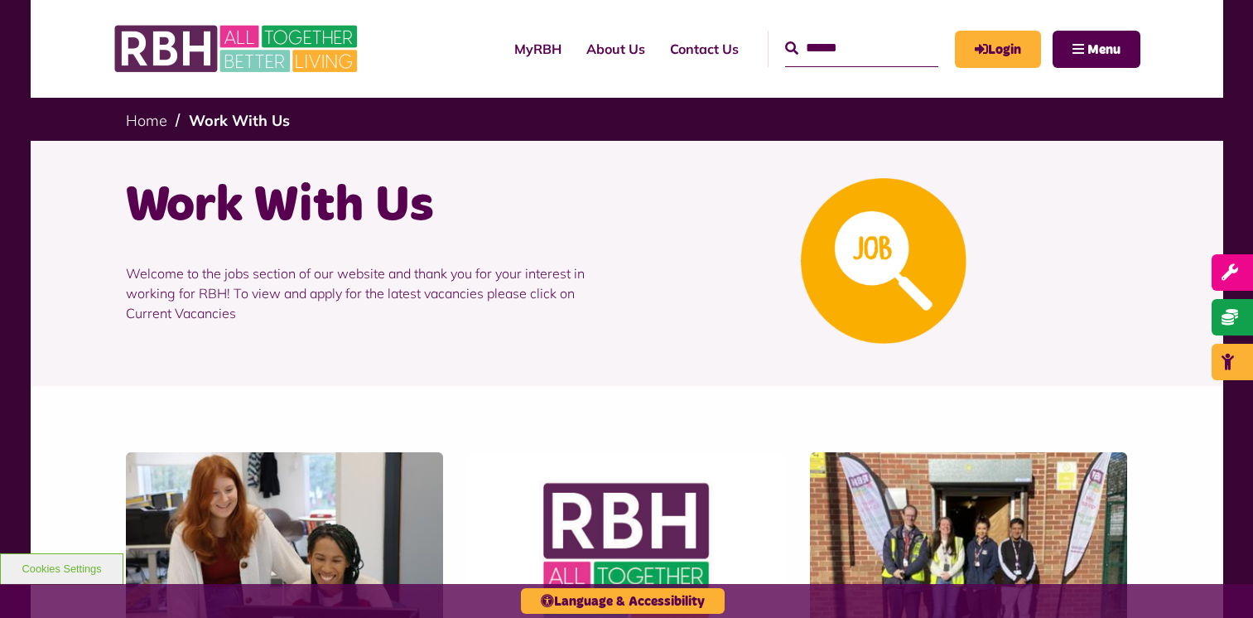 This screenshot has width=1253, height=618. What do you see at coordinates (615, 49) in the screenshot?
I see `a: About Us` at bounding box center [615, 49].